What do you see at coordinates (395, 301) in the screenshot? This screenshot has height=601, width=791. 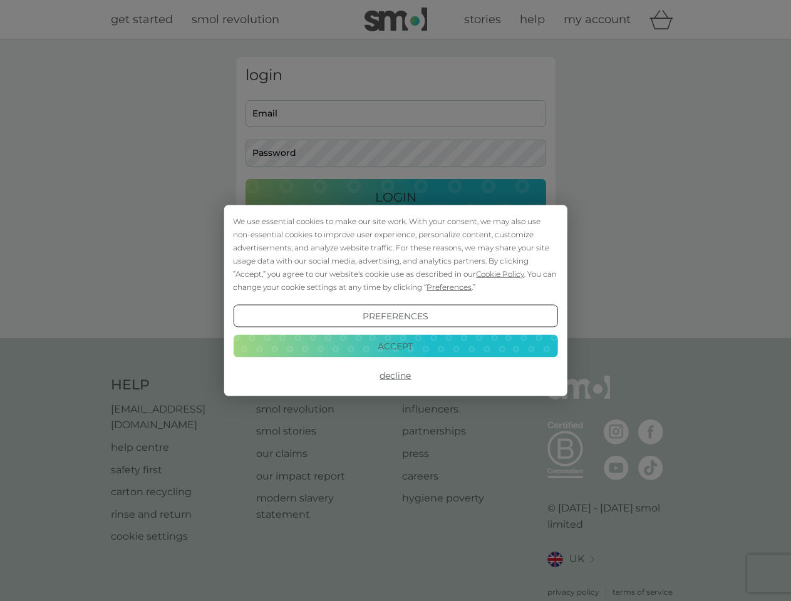 I see `div: Cookie Consent Prompt` at bounding box center [395, 301].